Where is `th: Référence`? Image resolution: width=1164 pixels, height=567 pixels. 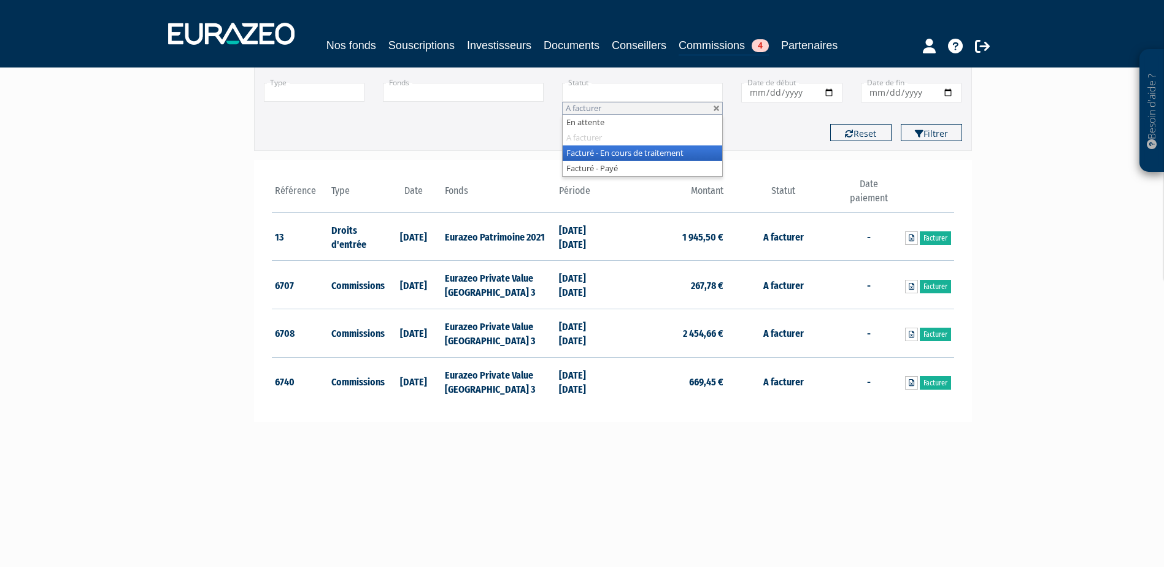
th: Référence is located at coordinates (300, 195).